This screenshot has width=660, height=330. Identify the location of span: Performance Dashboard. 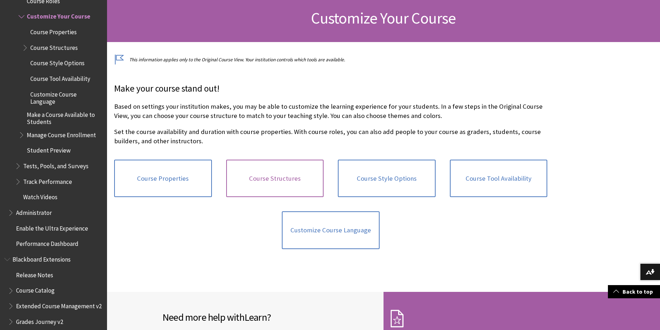
(47, 243).